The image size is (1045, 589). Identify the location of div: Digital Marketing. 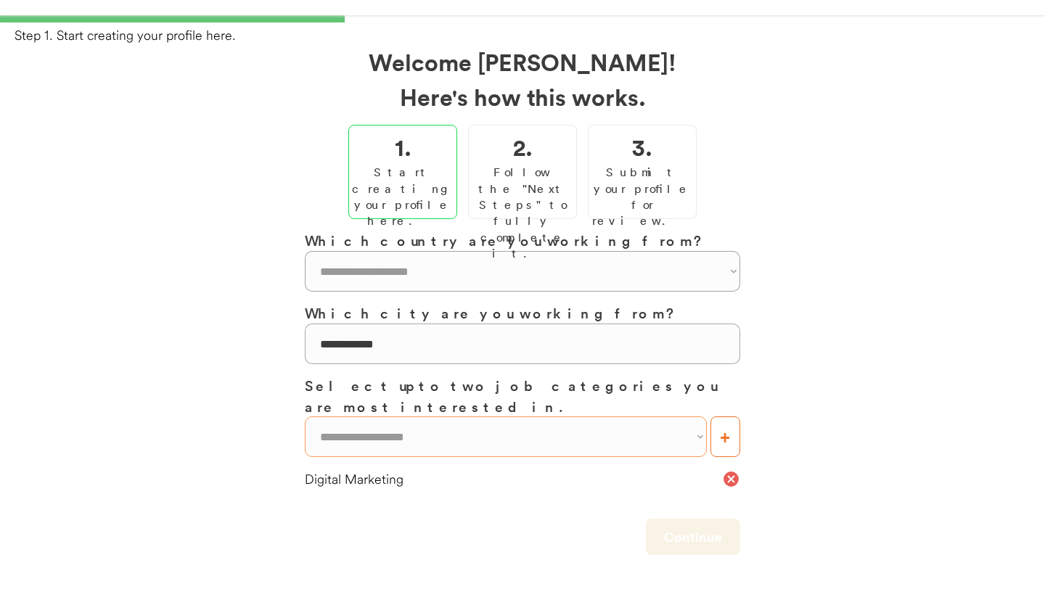
(513, 479).